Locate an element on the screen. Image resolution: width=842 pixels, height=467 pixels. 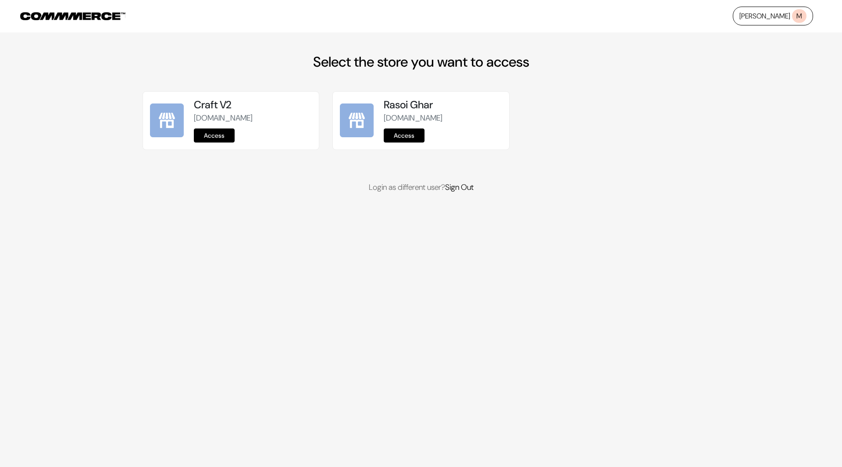
img: COMMMERCE is located at coordinates (73, 16).